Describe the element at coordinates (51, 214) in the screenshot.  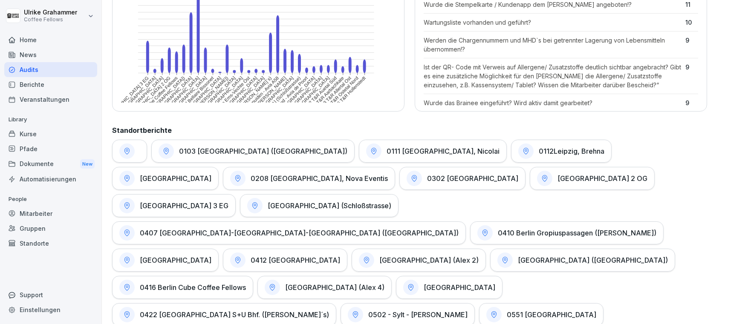
I see `a: Mitarbeiter` at that location.